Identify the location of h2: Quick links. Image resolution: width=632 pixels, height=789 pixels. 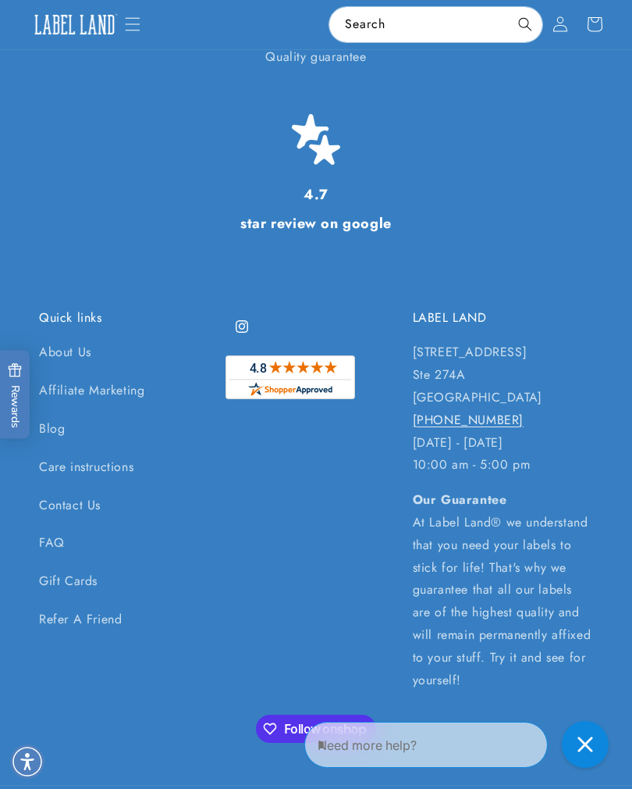
(129, 318).